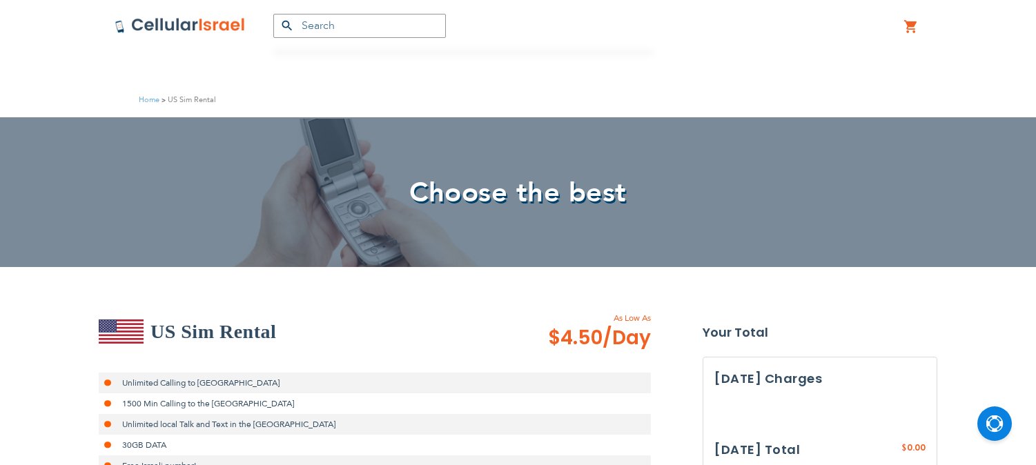 This screenshot has width=1036, height=465. What do you see at coordinates (581, 318) in the screenshot?
I see `span: As Low As` at bounding box center [581, 318].